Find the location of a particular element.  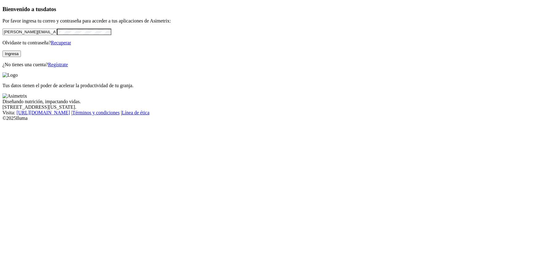

img: Asimetrix is located at coordinates (15, 96).